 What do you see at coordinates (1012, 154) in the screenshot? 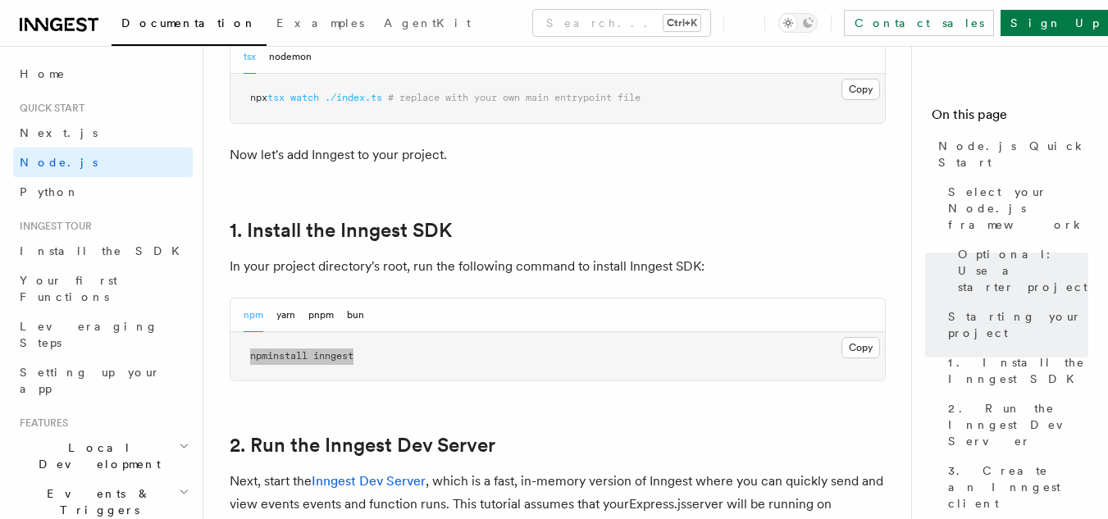
I see `span: Node.js Quick Start` at bounding box center [1012, 154].